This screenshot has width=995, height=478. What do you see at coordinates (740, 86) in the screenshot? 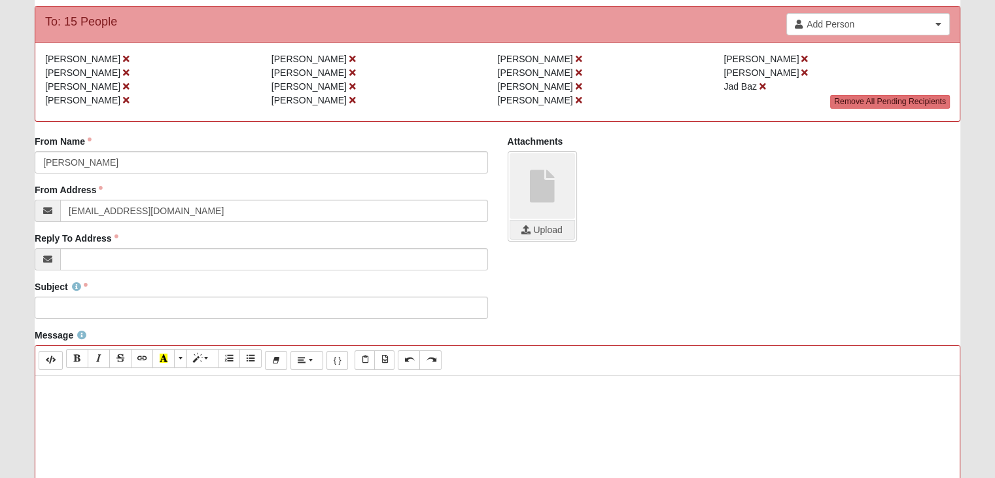
I see `span: Jad Baz` at bounding box center [740, 86].